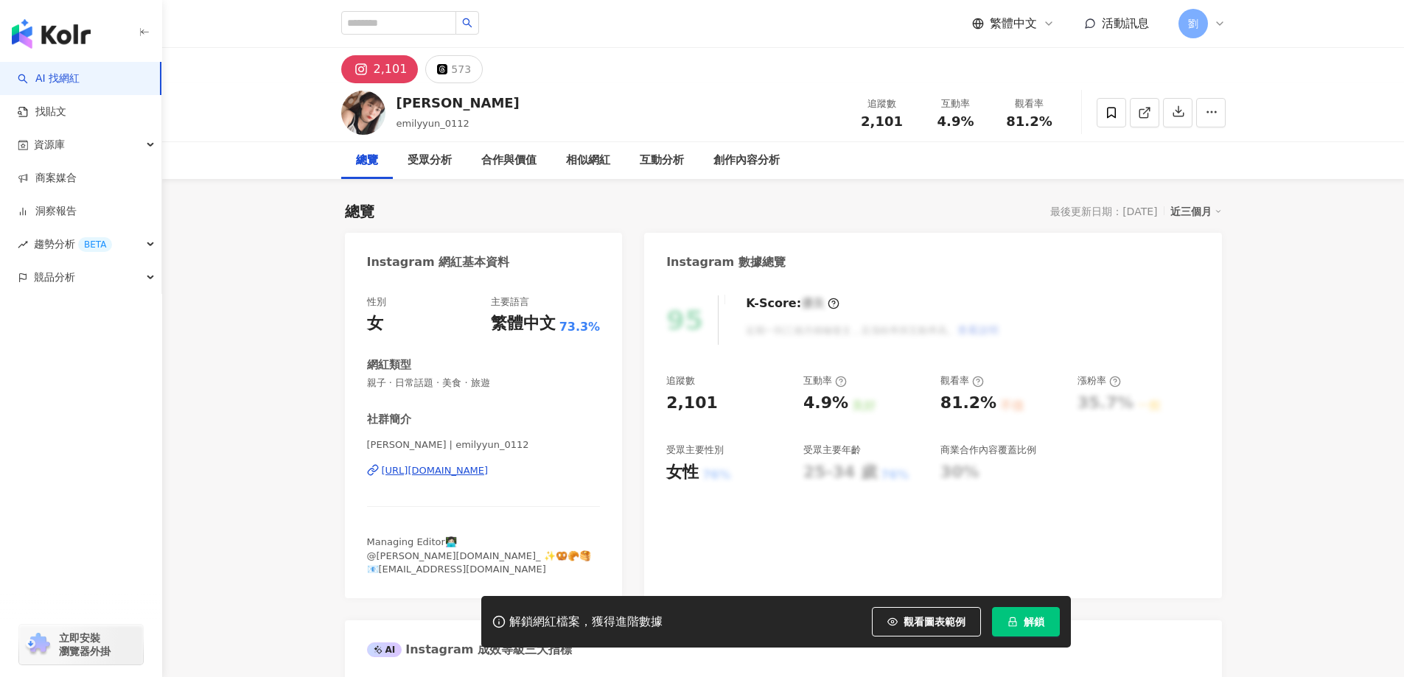 The height and width of the screenshot is (677, 1404). Describe the element at coordinates (484, 383) in the screenshot. I see `span: 親子 · 日常話題 · 美食 · 旅遊` at that location.